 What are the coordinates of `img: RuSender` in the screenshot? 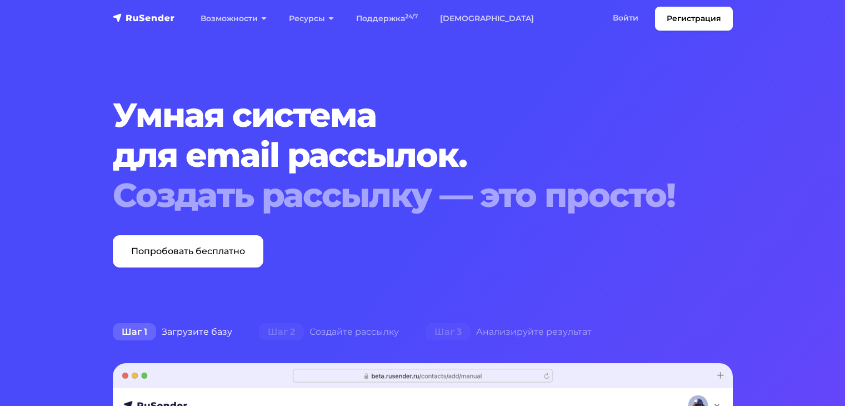 It's located at (144, 18).